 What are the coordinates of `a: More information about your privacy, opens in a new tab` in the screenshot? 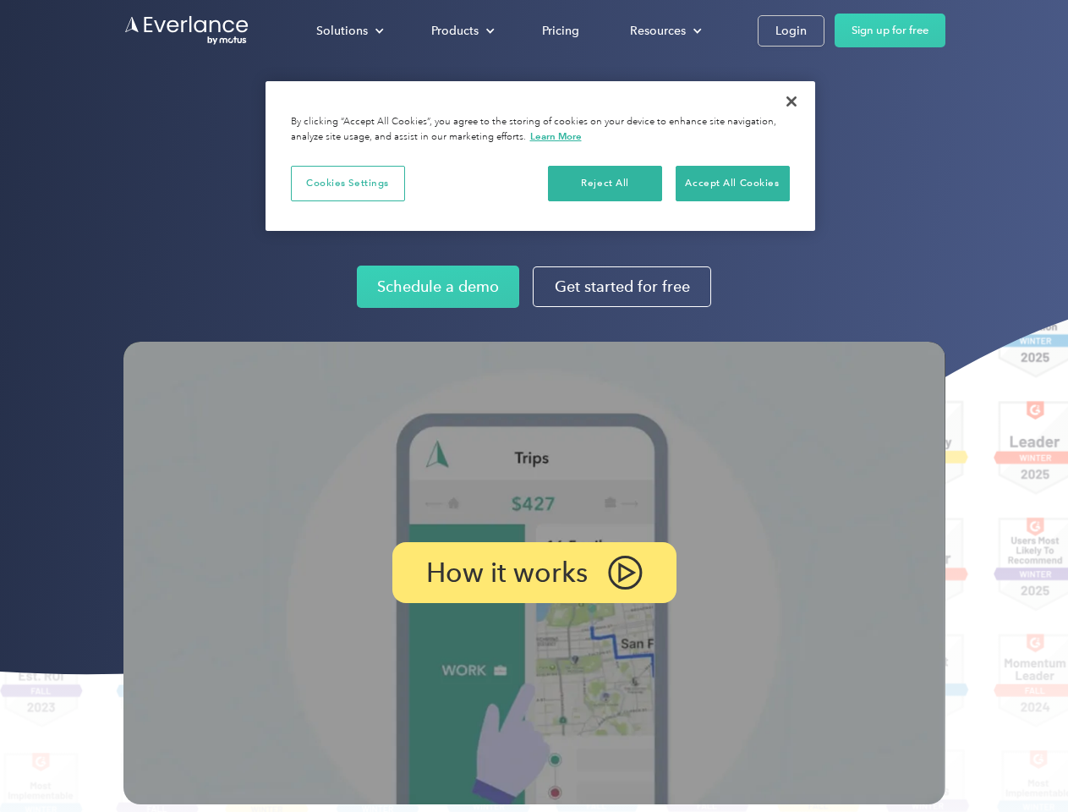 It's located at (556, 136).